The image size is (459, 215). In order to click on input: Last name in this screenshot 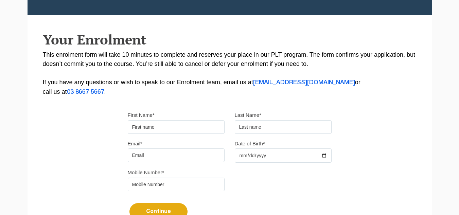, I will do `click(283, 127)`.